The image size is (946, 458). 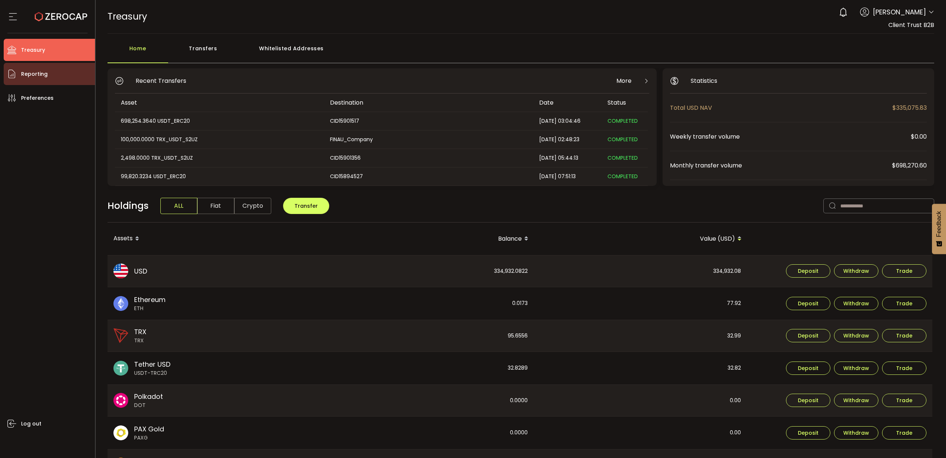 I want to click on div: CID15901517, so click(x=428, y=121).